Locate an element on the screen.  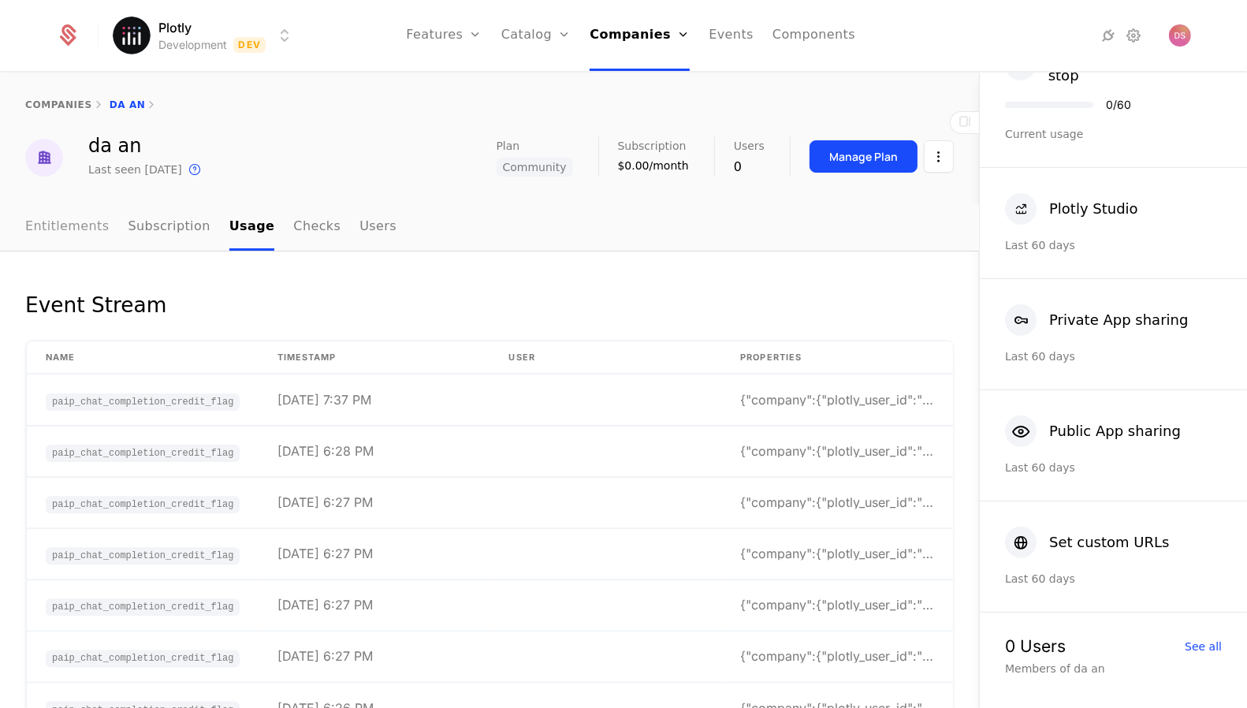
div: Private App sharing is located at coordinates (1118, 320).